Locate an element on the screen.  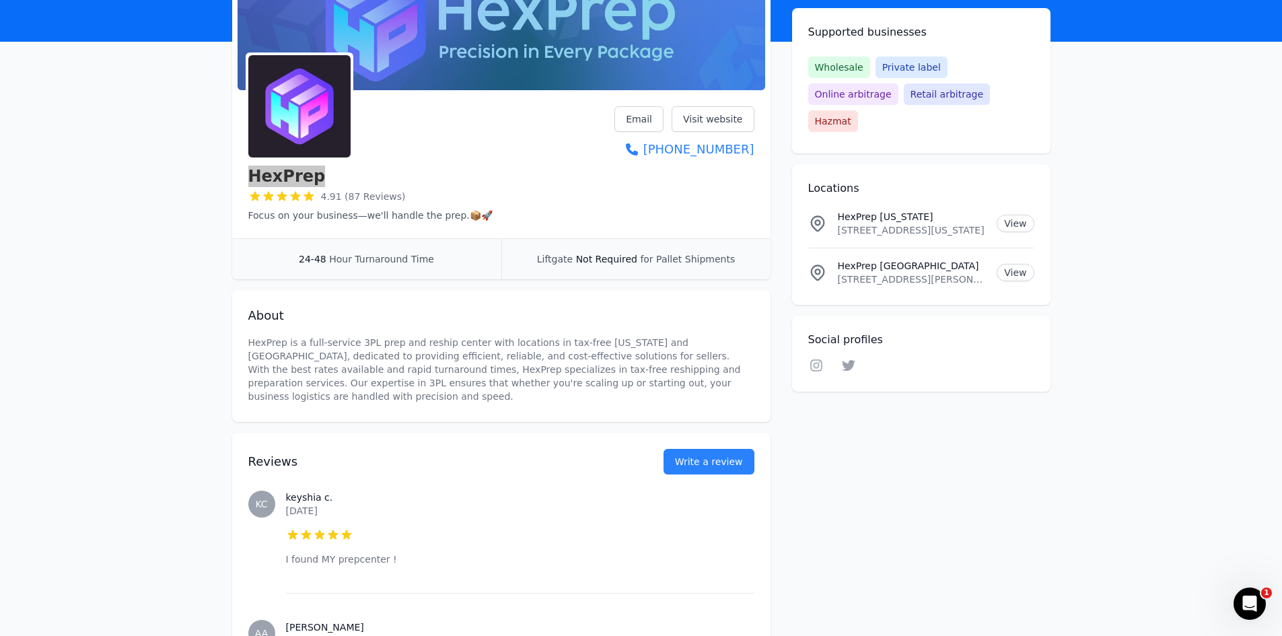
h2: Social profiles is located at coordinates (922, 340).